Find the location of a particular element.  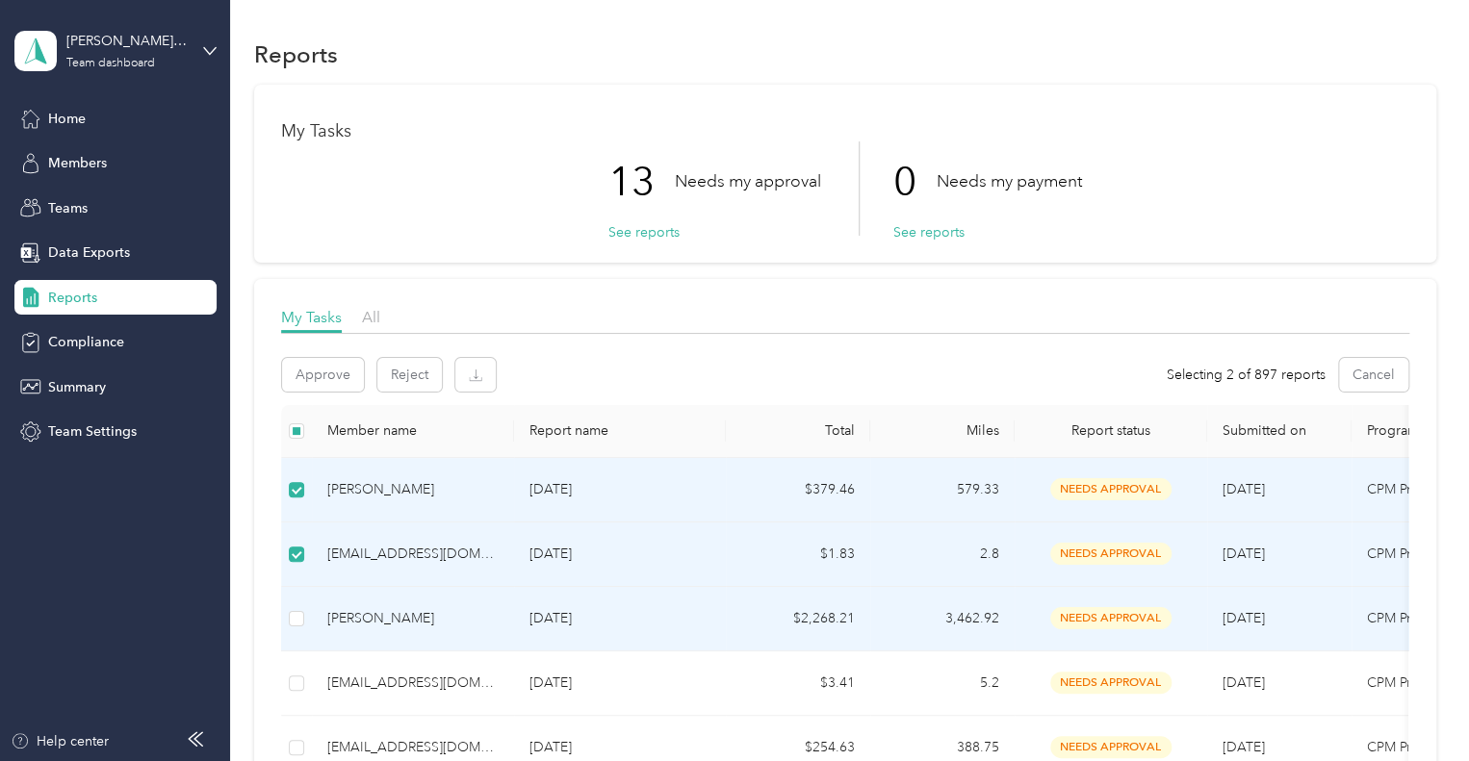

td: 5.2 is located at coordinates (942, 683).